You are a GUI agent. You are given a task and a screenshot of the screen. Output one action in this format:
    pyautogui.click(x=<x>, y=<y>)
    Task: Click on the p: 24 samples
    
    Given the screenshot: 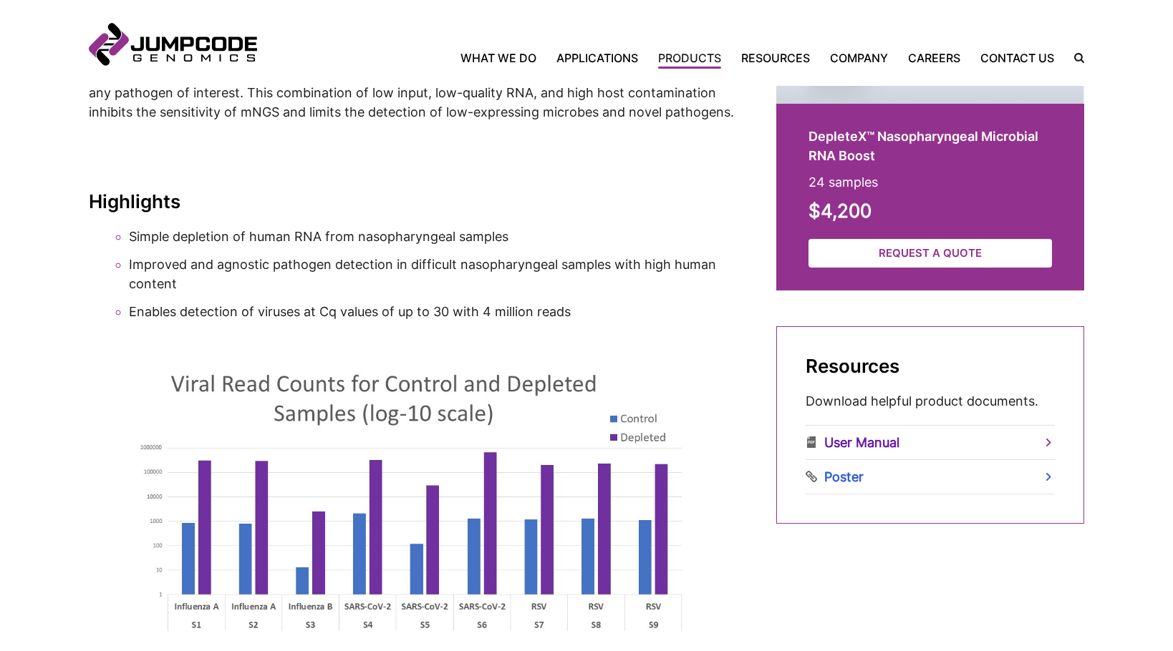 What is the action you would take?
    pyautogui.click(x=930, y=182)
    